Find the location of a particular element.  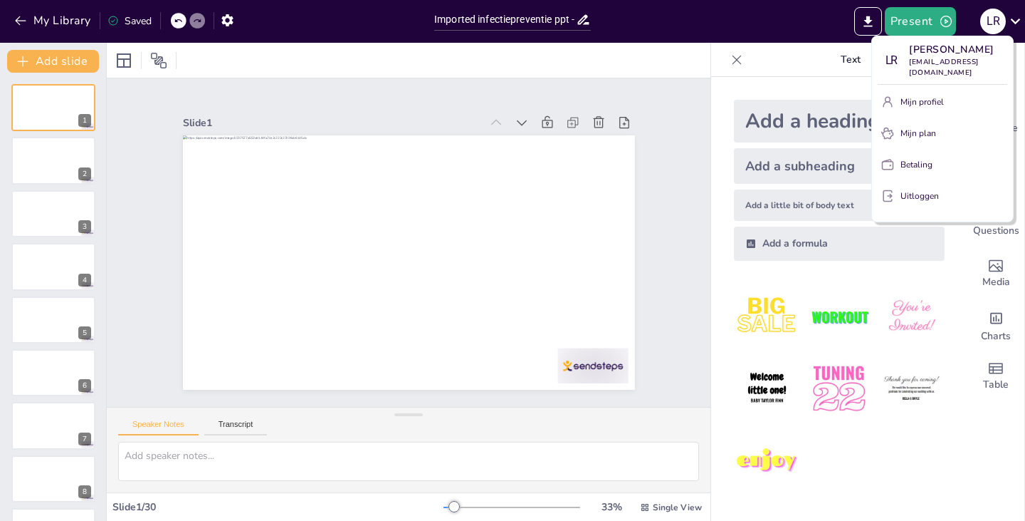

font: Betaling is located at coordinates (917, 165).